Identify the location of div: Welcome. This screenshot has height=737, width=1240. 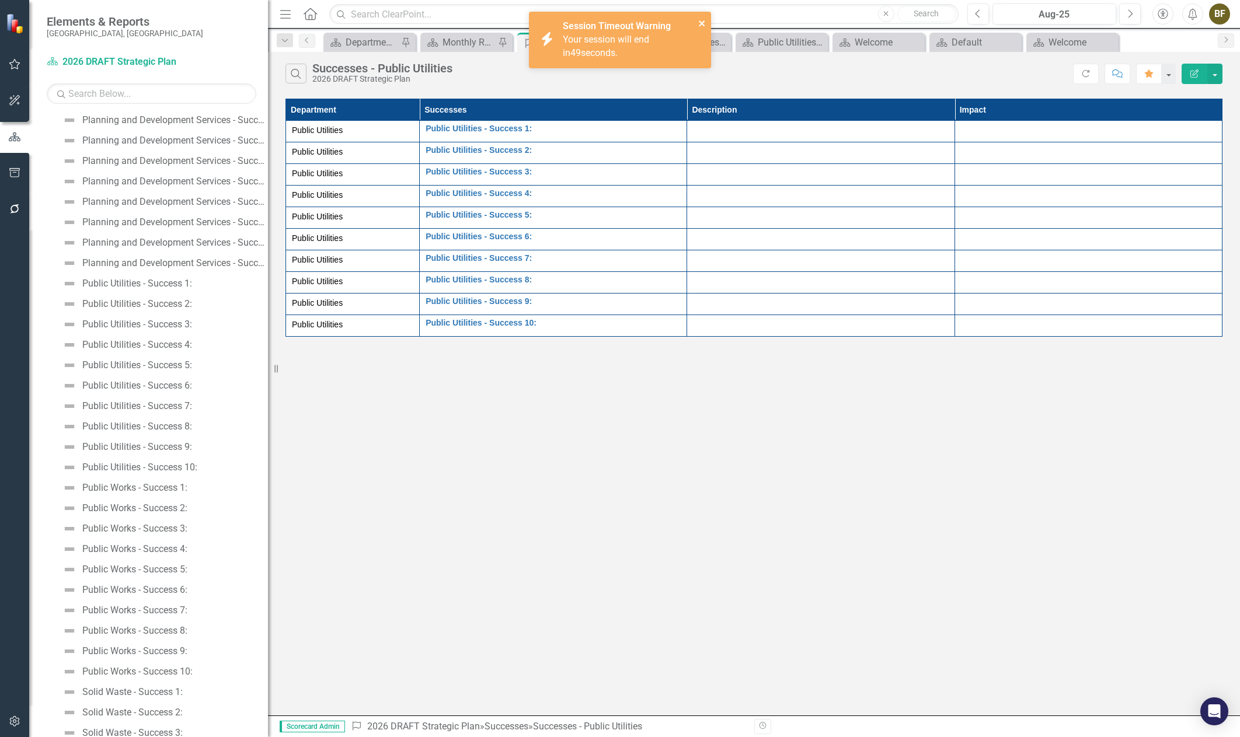
(888, 42).